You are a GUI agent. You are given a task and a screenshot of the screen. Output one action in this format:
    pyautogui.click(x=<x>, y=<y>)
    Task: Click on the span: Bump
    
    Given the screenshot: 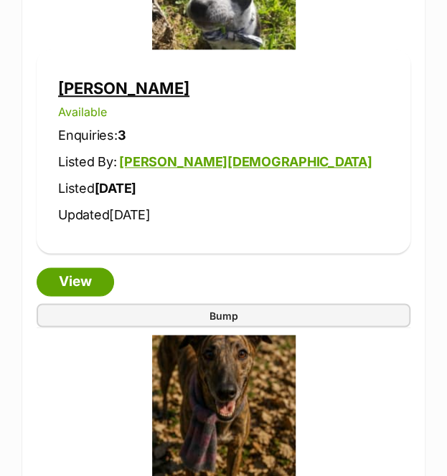 What is the action you would take?
    pyautogui.click(x=224, y=315)
    